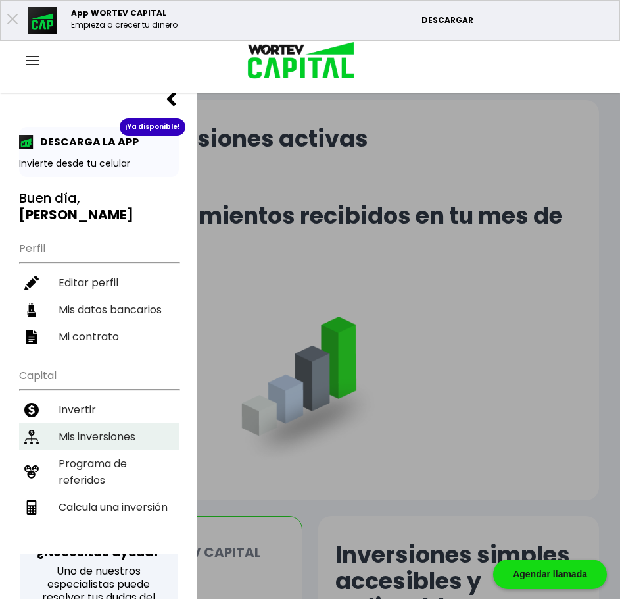  What do you see at coordinates (99, 309) in the screenshot?
I see `li: Mis datos bancarios` at bounding box center [99, 309].